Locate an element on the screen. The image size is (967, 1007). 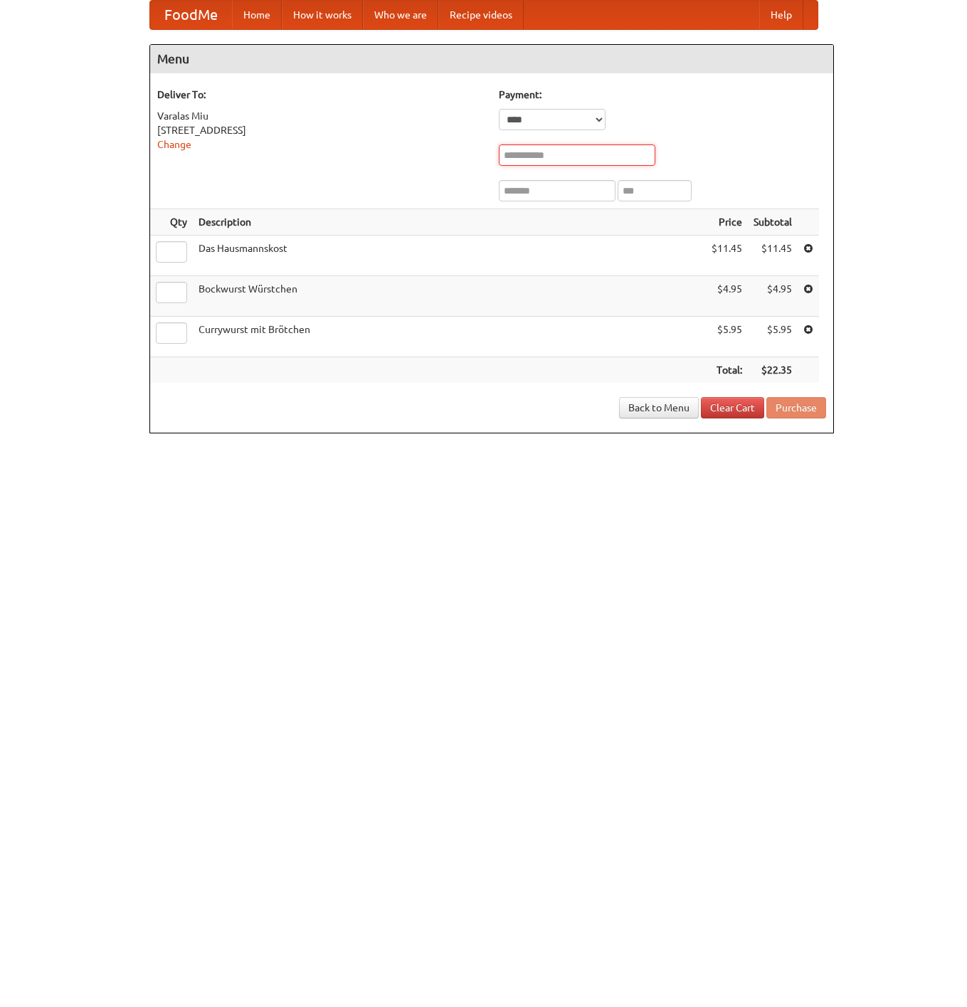
th: Price is located at coordinates (727, 222).